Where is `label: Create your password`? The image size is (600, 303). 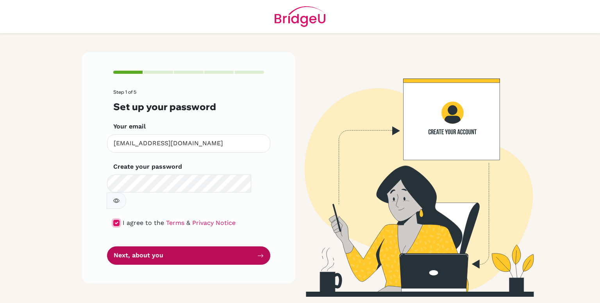
label: Create your password is located at coordinates (148, 167).